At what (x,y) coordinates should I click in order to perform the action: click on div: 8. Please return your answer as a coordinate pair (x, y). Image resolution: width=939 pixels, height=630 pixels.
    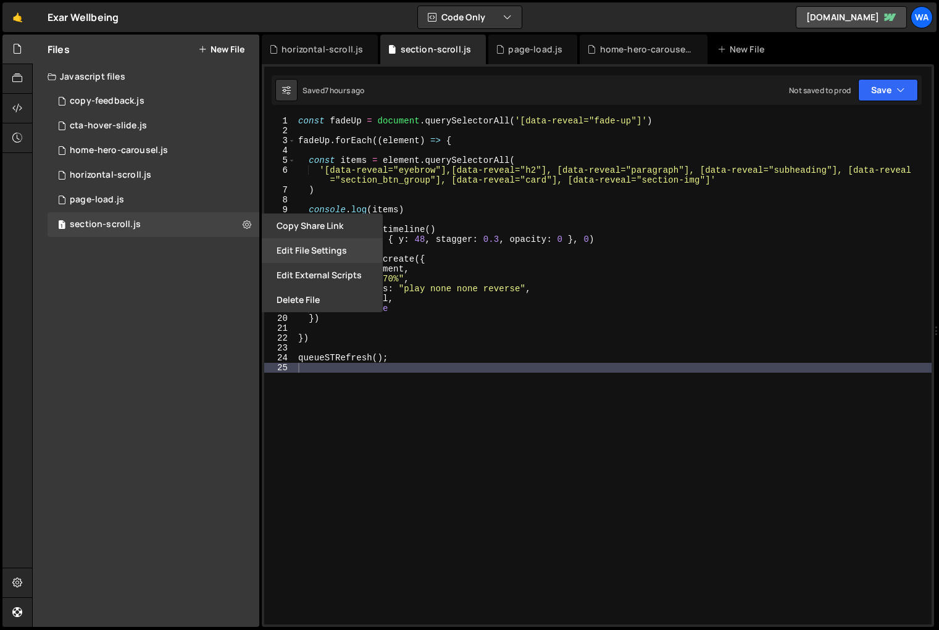
    Looking at the image, I should click on (280, 200).